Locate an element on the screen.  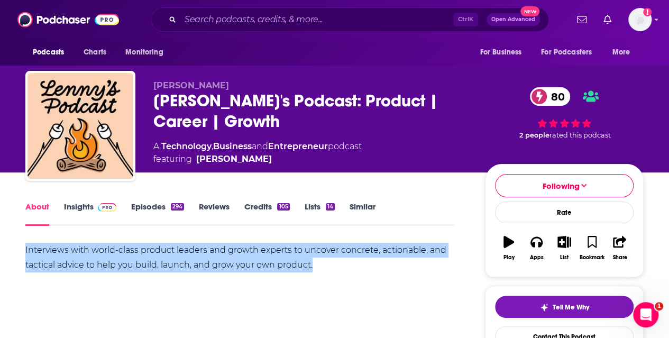
div: Bookmark is located at coordinates (592, 257).